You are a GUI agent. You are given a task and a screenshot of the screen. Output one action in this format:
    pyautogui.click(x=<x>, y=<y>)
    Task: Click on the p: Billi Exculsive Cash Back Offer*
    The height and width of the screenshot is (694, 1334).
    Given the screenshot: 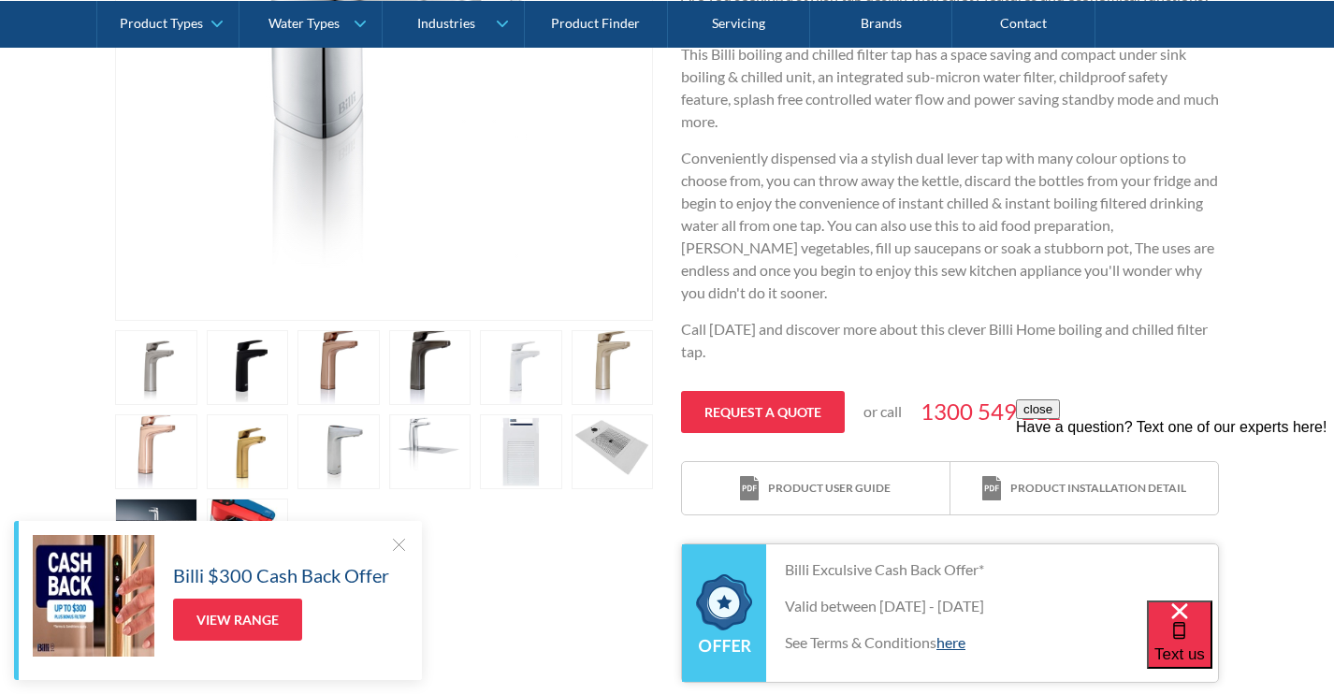 What is the action you would take?
    pyautogui.click(x=992, y=570)
    